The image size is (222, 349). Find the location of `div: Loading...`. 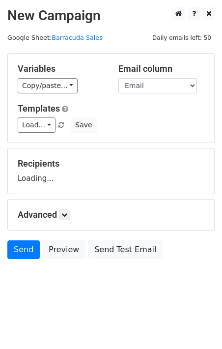

div: Loading... is located at coordinates (111, 171).